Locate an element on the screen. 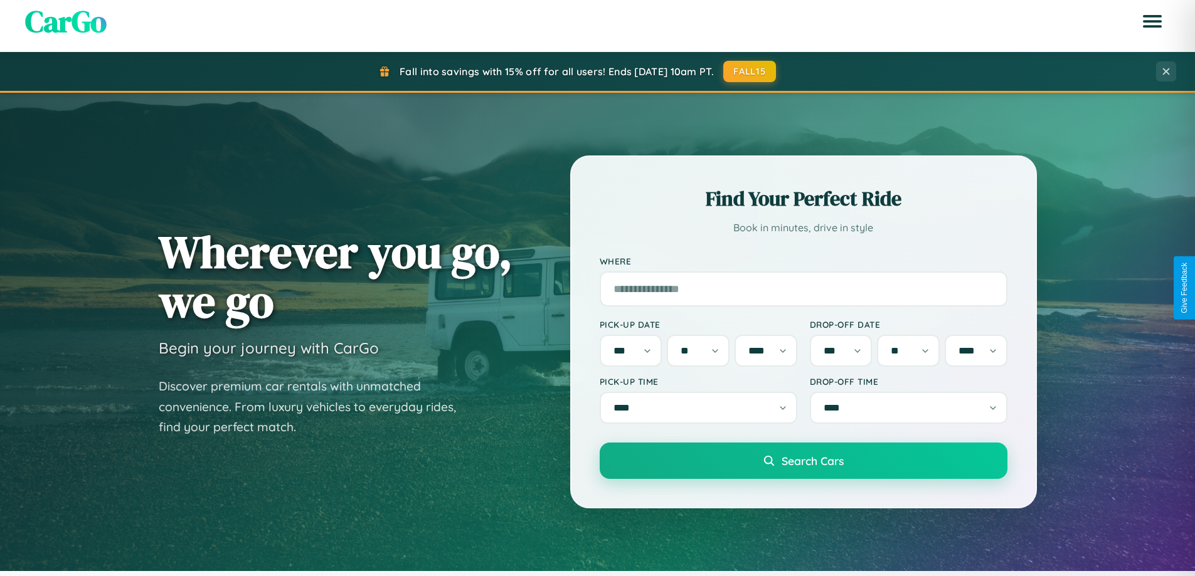 This screenshot has height=576, width=1195. label: Pick-up Date is located at coordinates (698, 324).